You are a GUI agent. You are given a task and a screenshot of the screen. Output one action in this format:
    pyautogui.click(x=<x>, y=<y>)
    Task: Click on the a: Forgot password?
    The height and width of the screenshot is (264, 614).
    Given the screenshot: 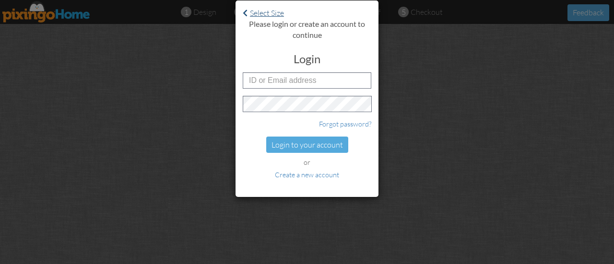 What is the action you would take?
    pyautogui.click(x=345, y=124)
    